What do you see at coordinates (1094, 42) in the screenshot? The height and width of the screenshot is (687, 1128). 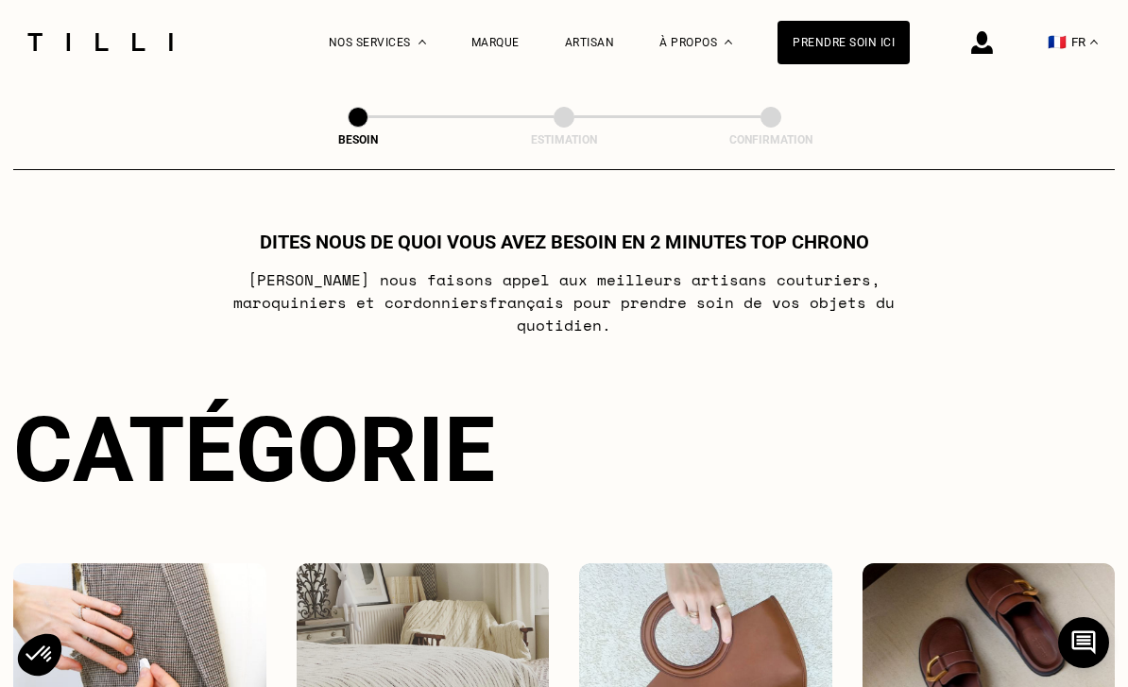 I see `img: menu déroulant` at bounding box center [1094, 42].